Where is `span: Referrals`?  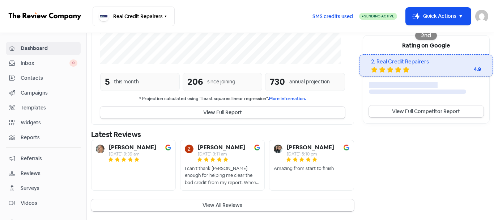 span: Referrals is located at coordinates (49, 158).